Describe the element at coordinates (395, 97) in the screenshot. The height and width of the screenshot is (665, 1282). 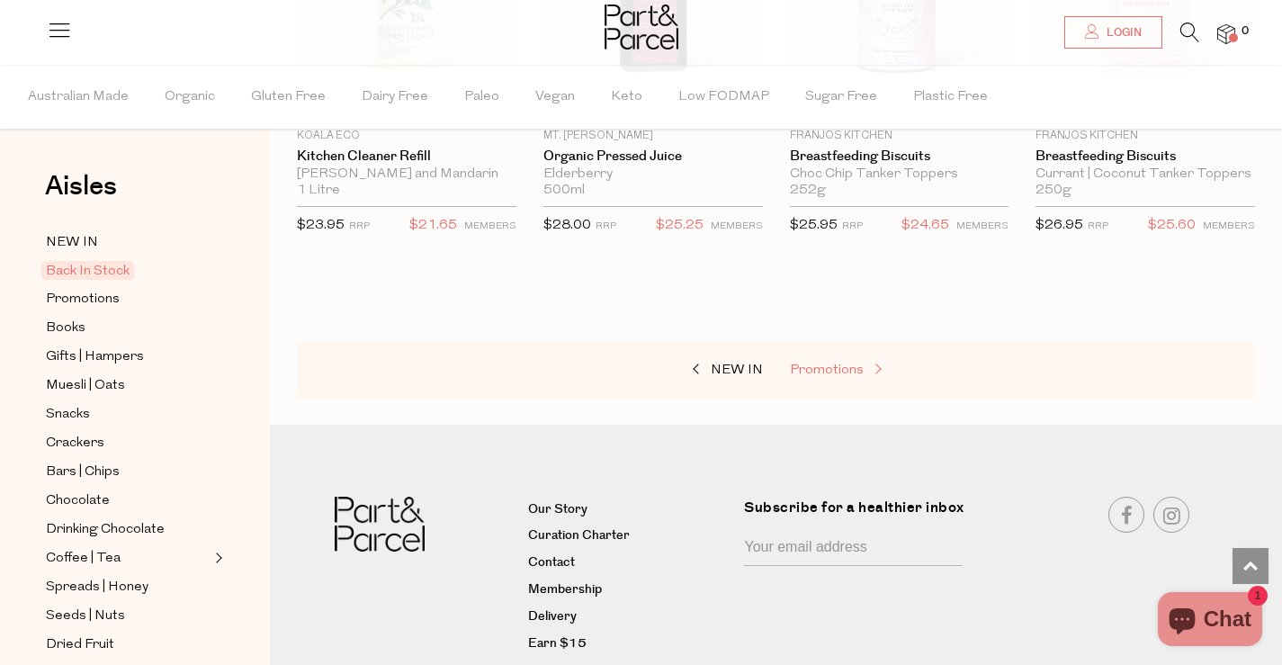
I see `span: Dairy Free` at that location.